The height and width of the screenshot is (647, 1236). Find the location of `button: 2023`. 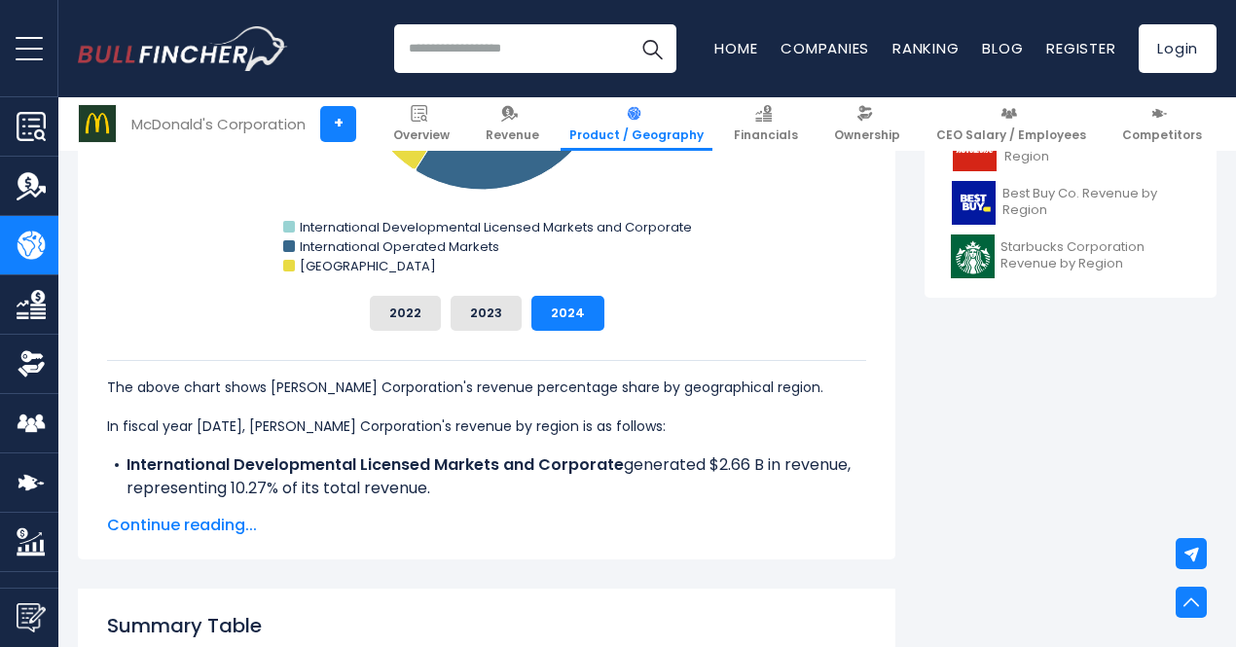

button: 2023 is located at coordinates (486, 313).